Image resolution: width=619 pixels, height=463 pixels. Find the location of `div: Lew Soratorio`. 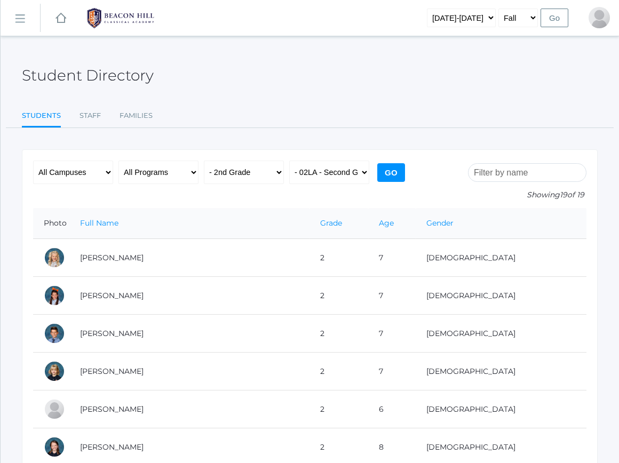

div: Lew Soratorio is located at coordinates (600, 18).